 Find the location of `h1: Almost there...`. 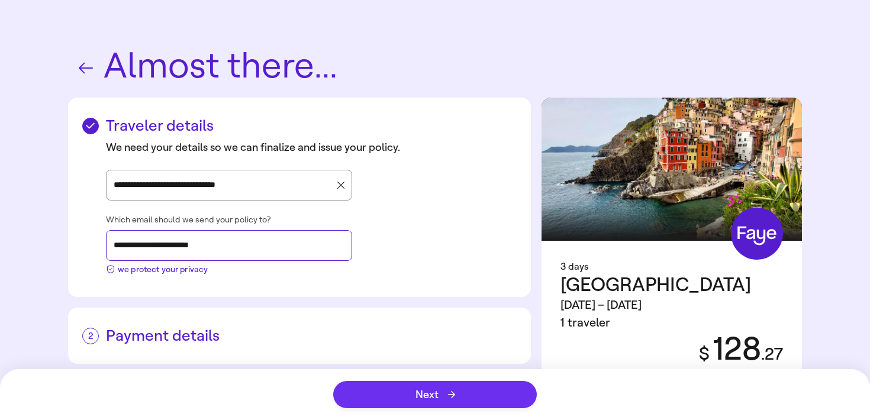

h1: Almost there... is located at coordinates (435, 66).